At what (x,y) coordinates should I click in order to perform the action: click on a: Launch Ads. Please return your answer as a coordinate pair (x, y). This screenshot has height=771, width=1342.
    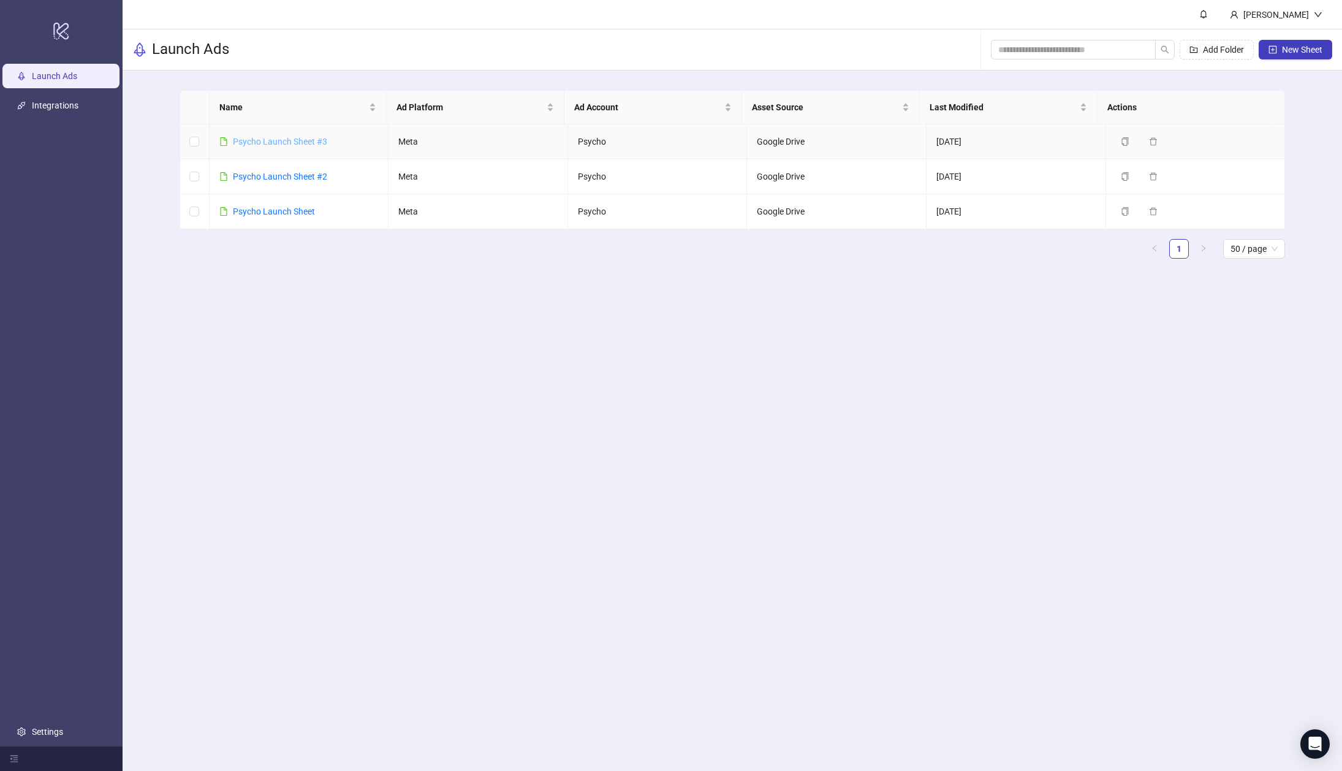
    Looking at the image, I should click on (55, 76).